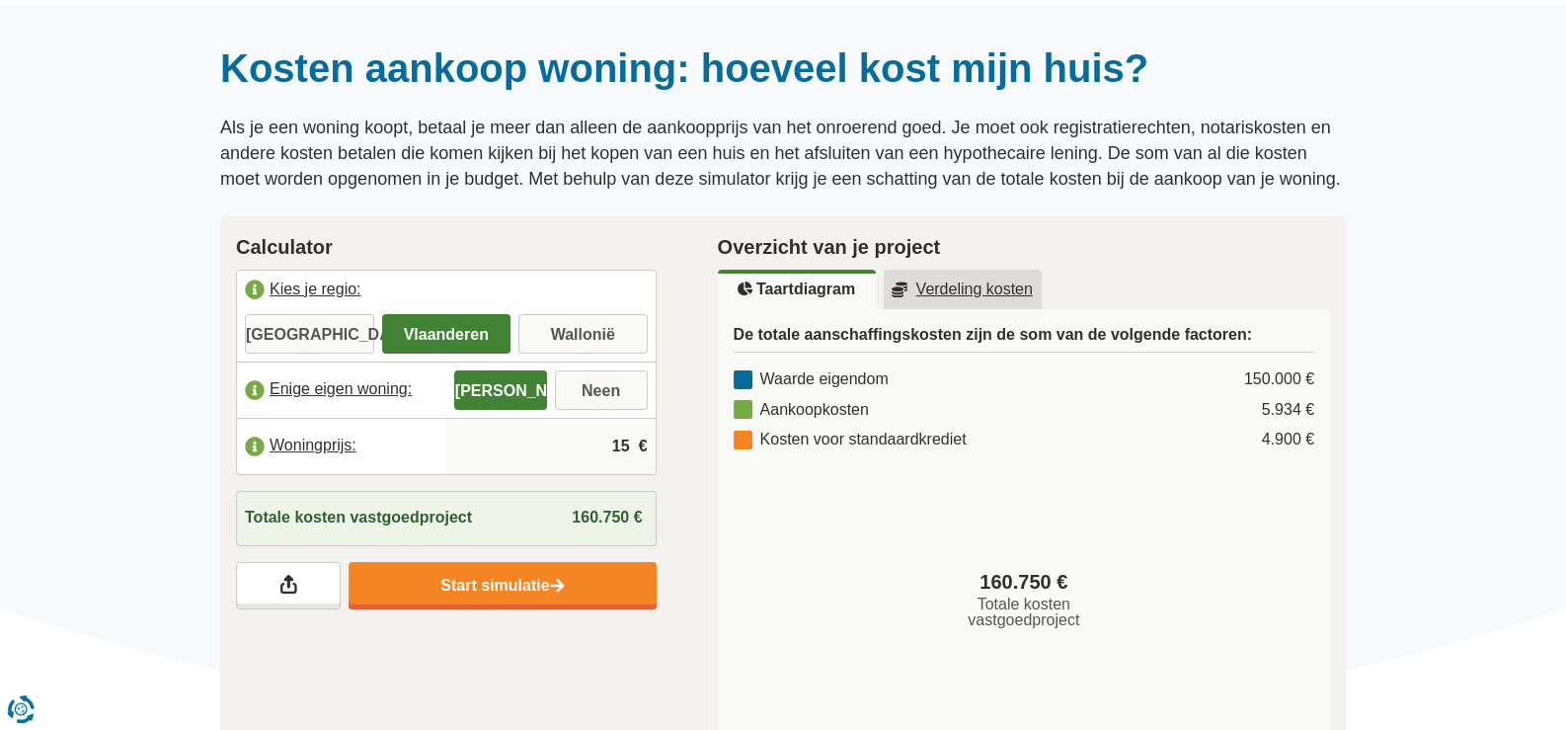  What do you see at coordinates (342, 390) in the screenshot?
I see `label: Enige eigen woning:` at bounding box center [342, 390].